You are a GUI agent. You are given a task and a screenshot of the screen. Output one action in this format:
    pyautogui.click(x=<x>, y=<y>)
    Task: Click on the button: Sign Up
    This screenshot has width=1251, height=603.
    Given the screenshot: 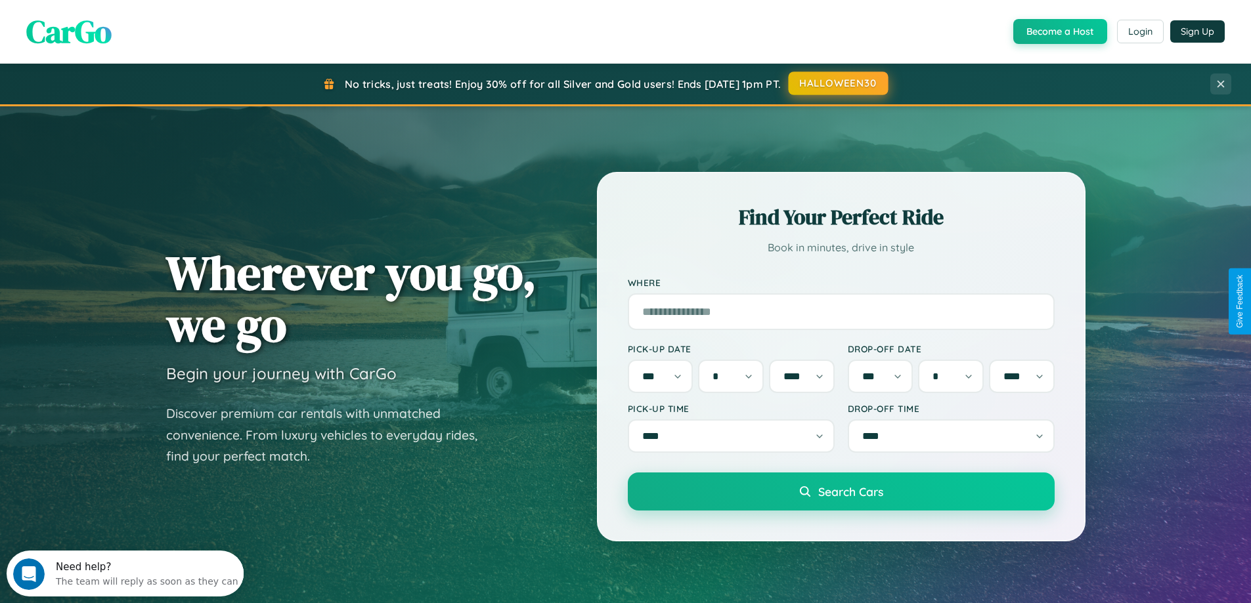 What is the action you would take?
    pyautogui.click(x=1197, y=32)
    